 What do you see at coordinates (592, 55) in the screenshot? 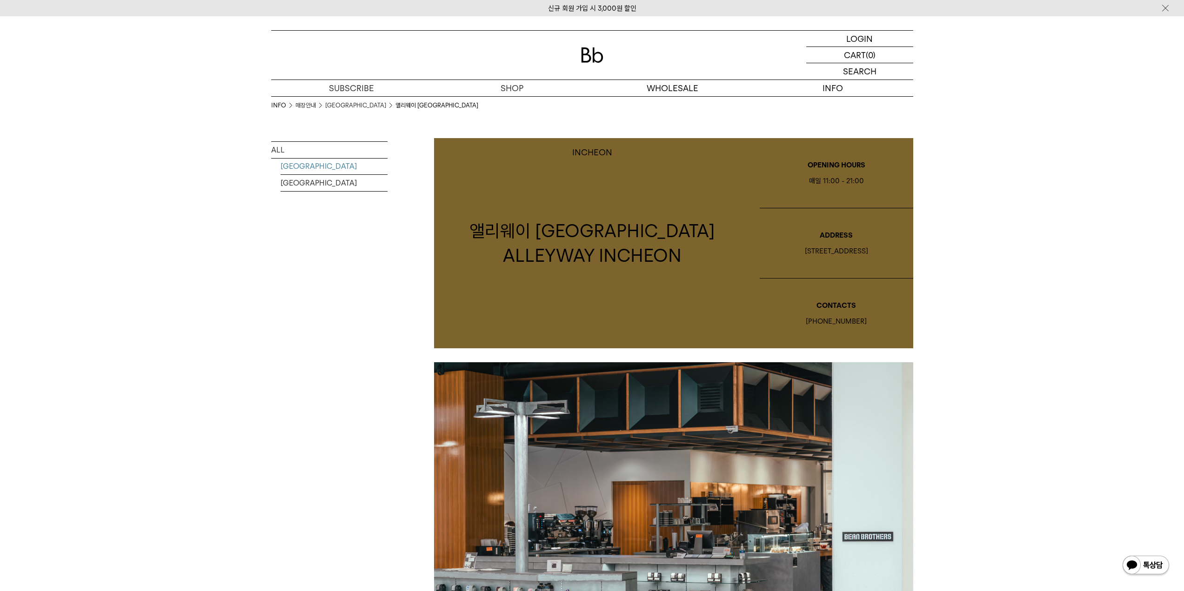
I see `img: 로고` at bounding box center [592, 55].